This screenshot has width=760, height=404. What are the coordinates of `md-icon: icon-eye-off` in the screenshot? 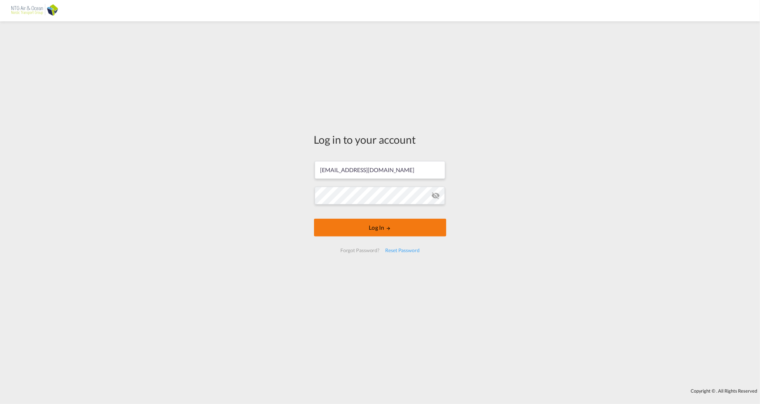 It's located at (436, 196).